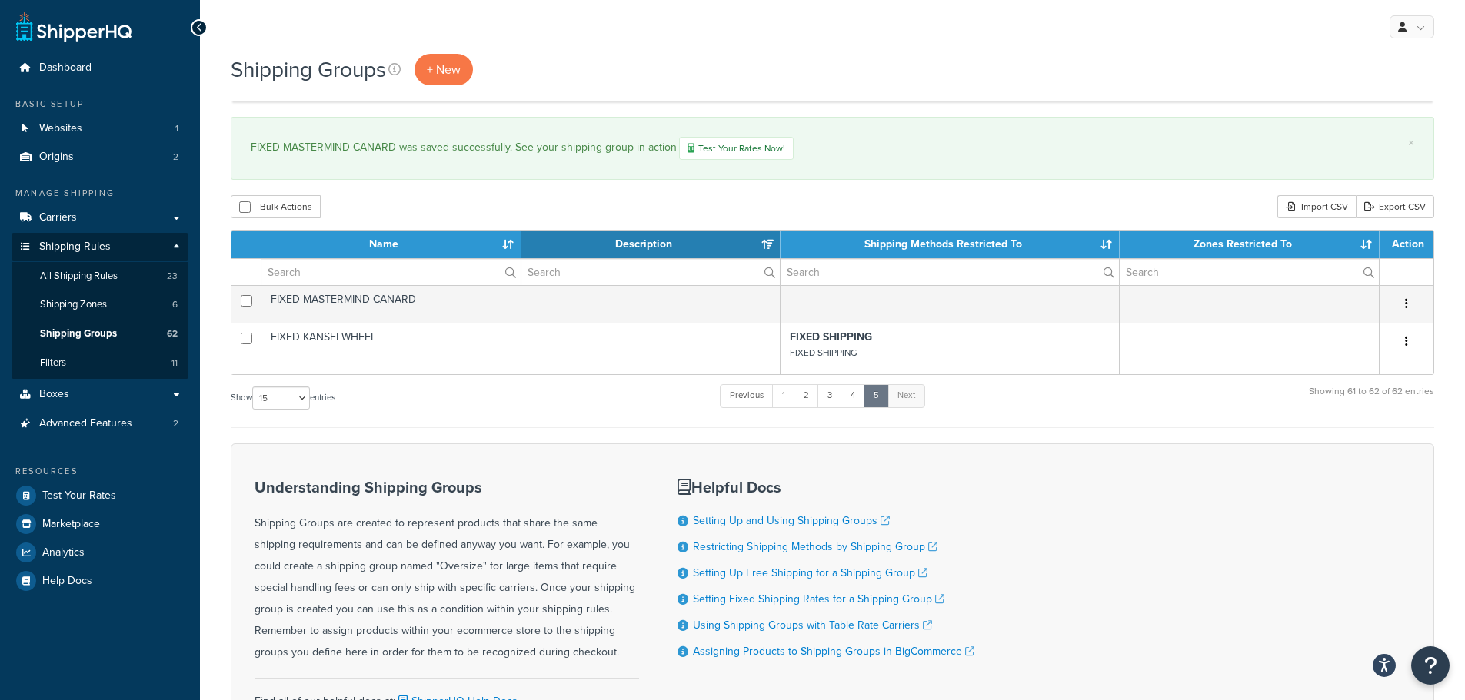 Image resolution: width=1465 pixels, height=700 pixels. I want to click on h3: Understanding Shipping Groups, so click(447, 487).